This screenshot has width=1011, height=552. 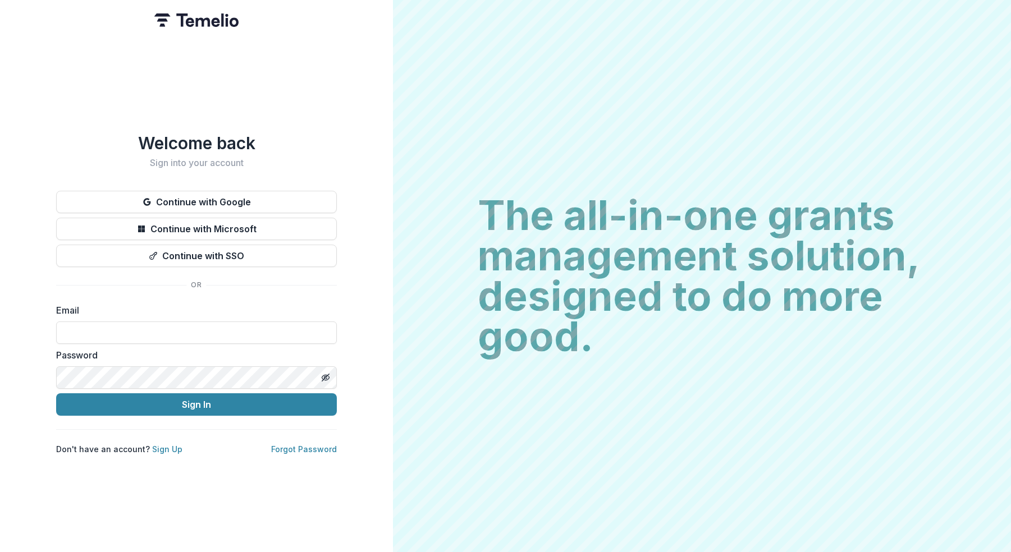 What do you see at coordinates (196, 405) in the screenshot?
I see `button: Sign In` at bounding box center [196, 405].